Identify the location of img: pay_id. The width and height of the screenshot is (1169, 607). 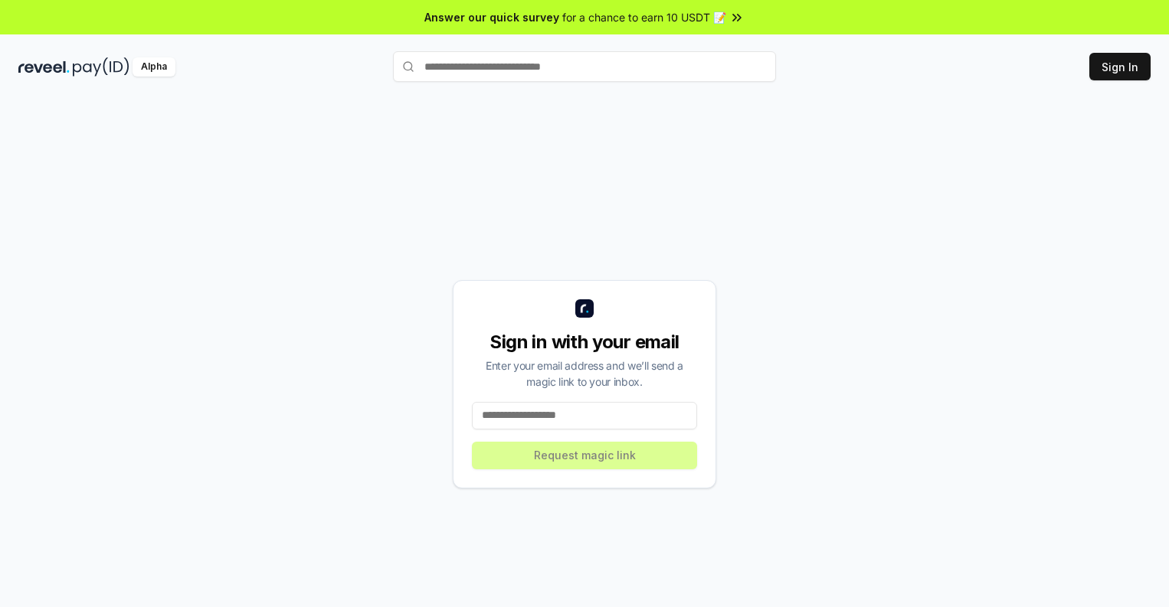
(101, 67).